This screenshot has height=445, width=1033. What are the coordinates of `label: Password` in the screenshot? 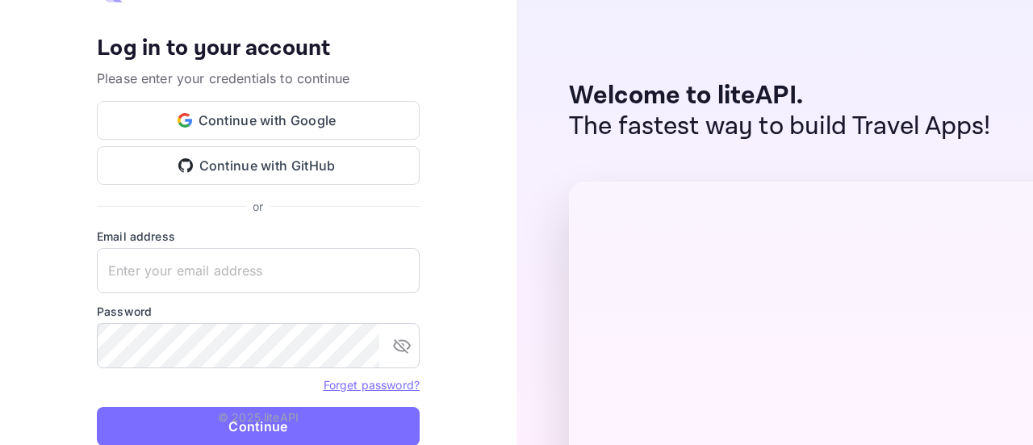 It's located at (258, 311).